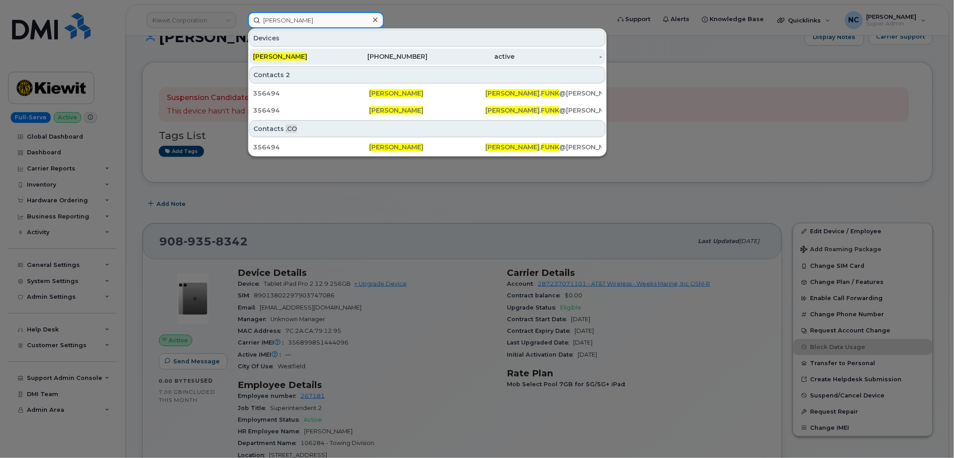 The height and width of the screenshot is (458, 954). Describe the element at coordinates (471, 57) in the screenshot. I see `div: active` at that location.